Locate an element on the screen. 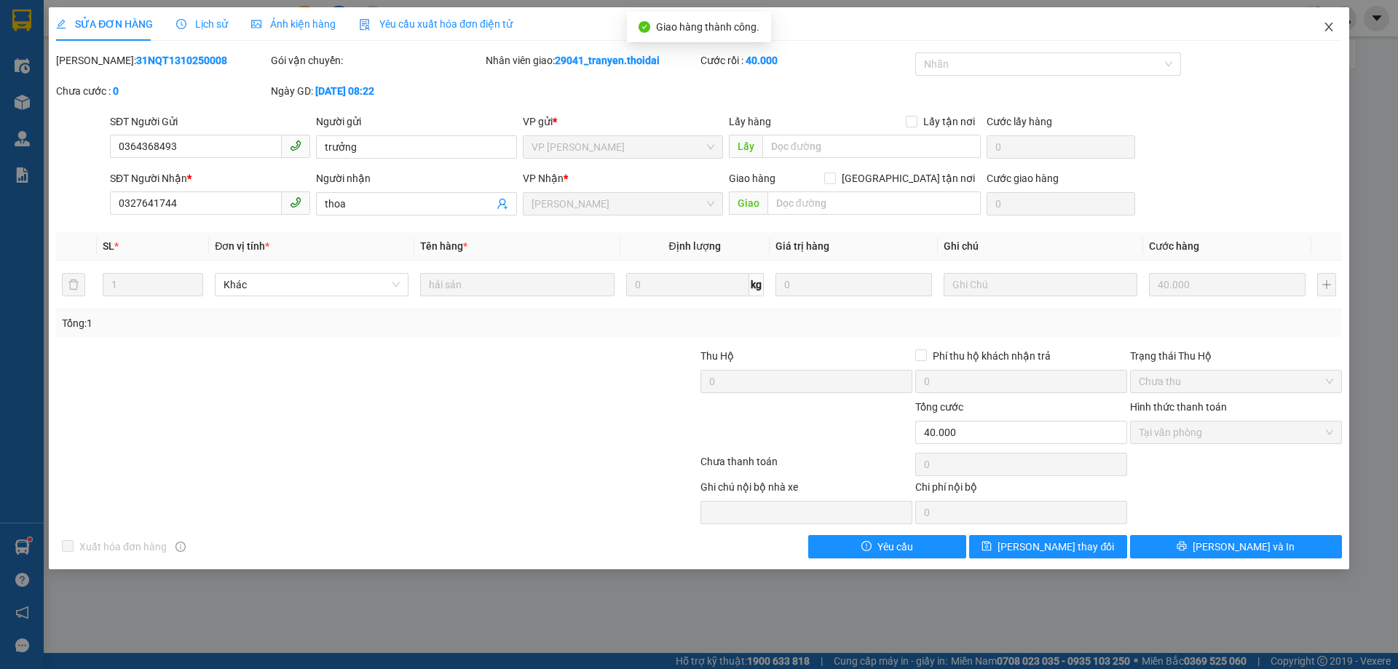 This screenshot has width=1398, height=669. span: clock-circle is located at coordinates (181, 24).